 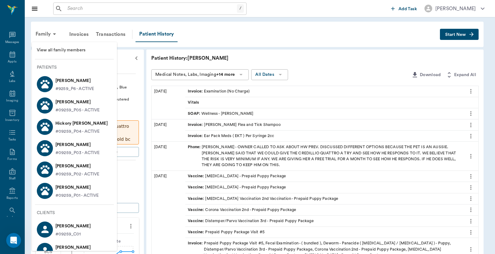 I want to click on p: #09259_P05 - ACTIVE, so click(x=78, y=110).